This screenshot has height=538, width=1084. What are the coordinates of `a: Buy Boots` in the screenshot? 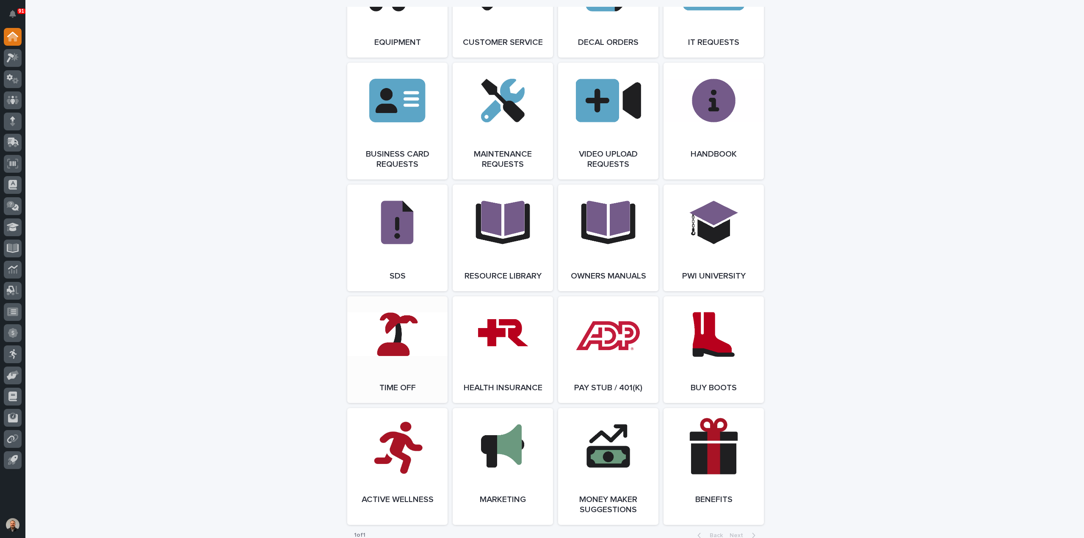 It's located at (713, 350).